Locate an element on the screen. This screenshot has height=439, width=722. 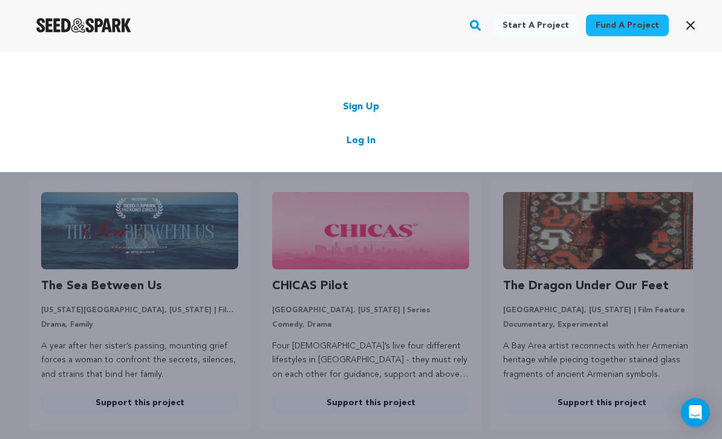
div: Open Intercom Messenger is located at coordinates (695, 413).